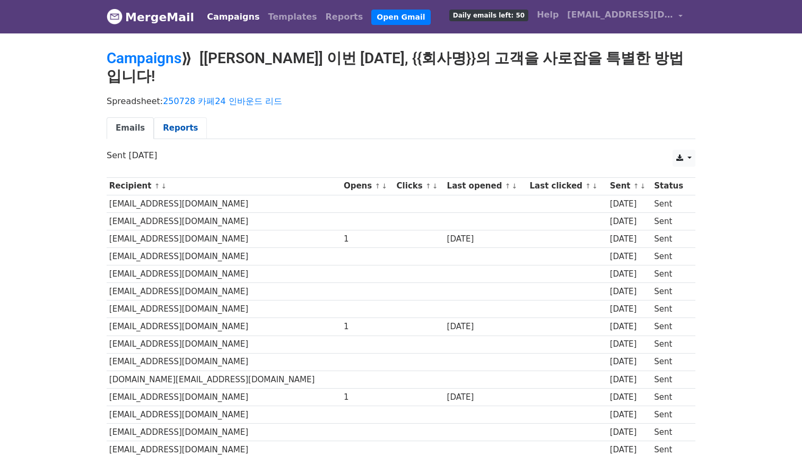  Describe the element at coordinates (150, 17) in the screenshot. I see `a: MergeMail` at that location.